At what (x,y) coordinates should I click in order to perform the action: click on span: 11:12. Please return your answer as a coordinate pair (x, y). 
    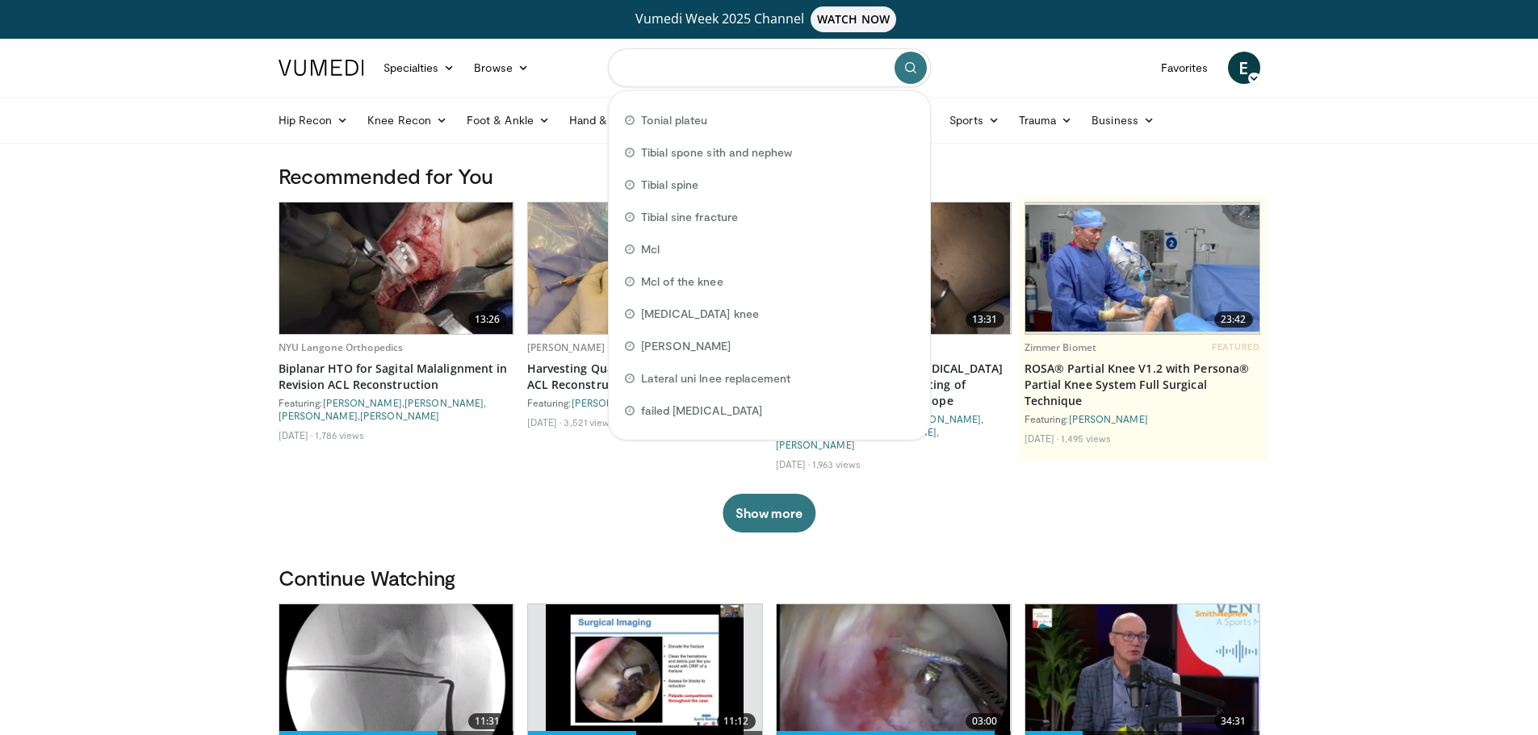
    Looking at the image, I should click on (736, 722).